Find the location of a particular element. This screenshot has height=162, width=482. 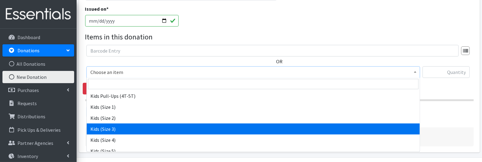

a: Pick Ups & Deliveries is located at coordinates (38, 130).